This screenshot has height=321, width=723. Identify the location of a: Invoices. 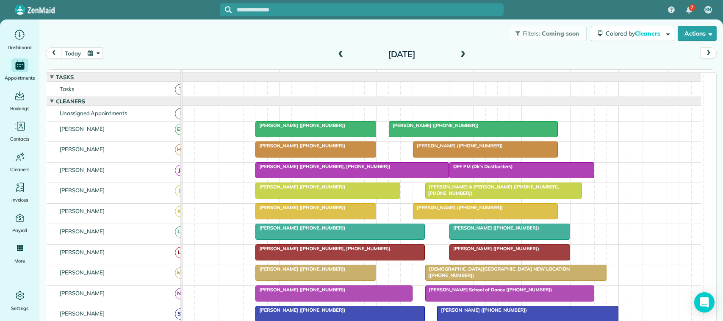
(19, 192).